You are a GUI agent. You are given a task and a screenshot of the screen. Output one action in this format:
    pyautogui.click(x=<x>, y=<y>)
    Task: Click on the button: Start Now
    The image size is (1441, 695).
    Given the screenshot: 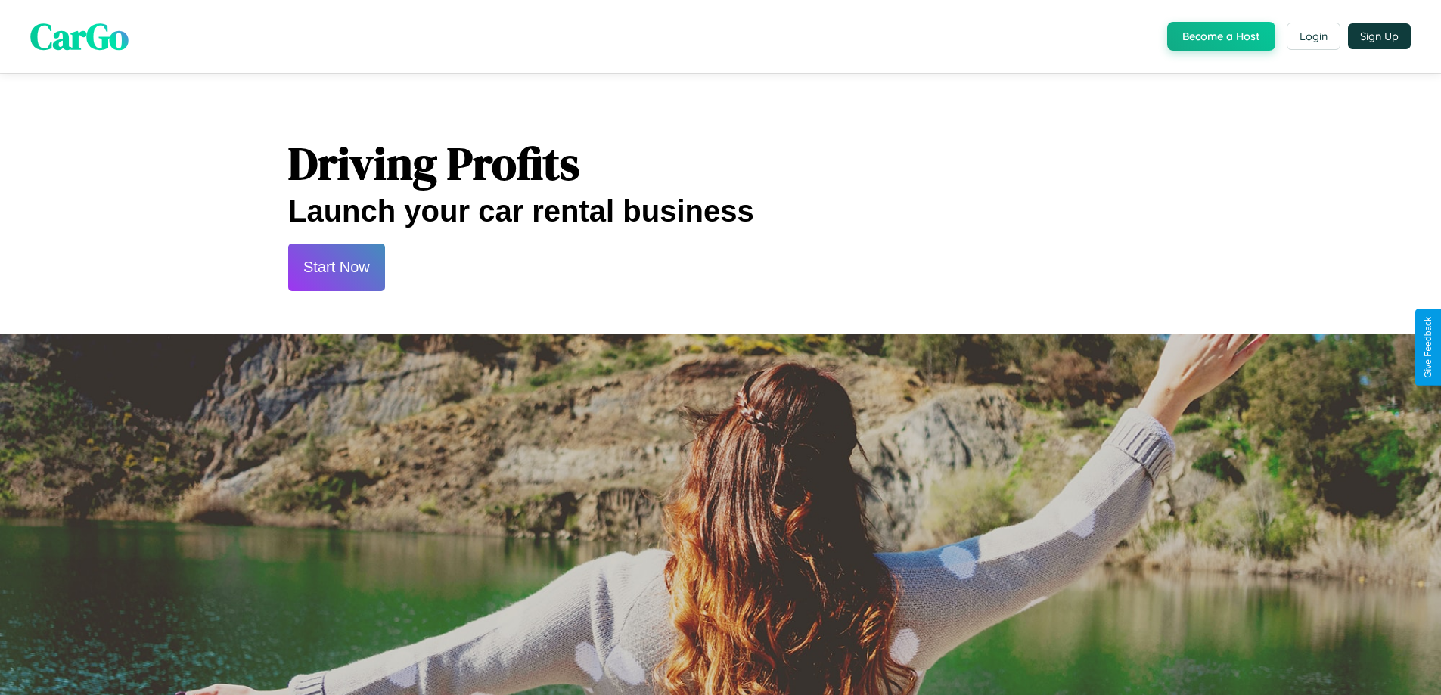 What is the action you would take?
    pyautogui.click(x=337, y=267)
    